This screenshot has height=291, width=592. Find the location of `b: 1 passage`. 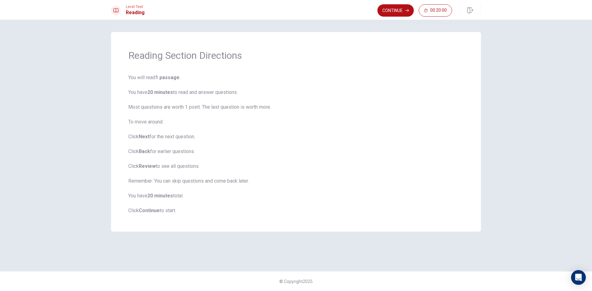

b: 1 passage is located at coordinates (167, 77).